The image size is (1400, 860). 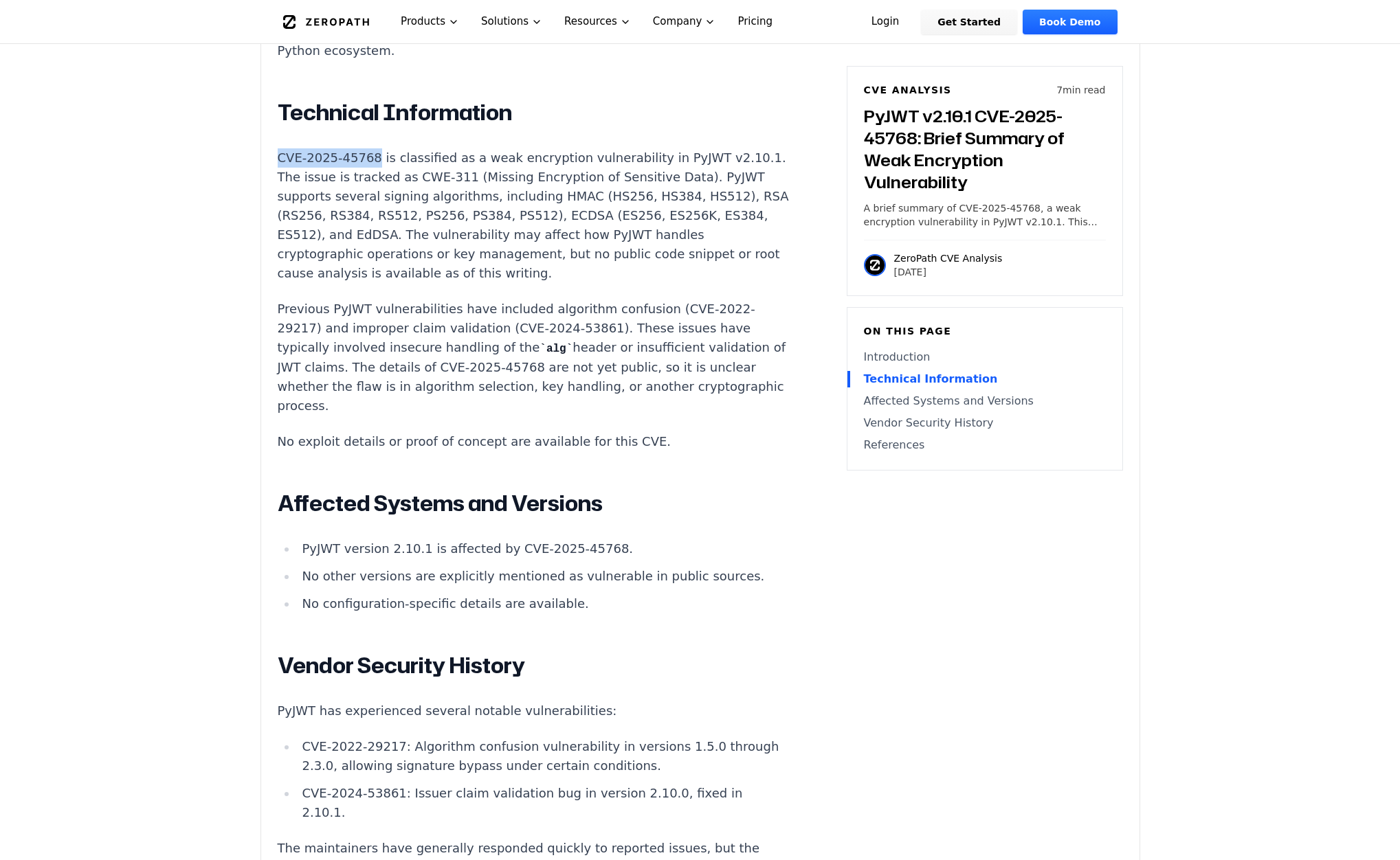 What do you see at coordinates (984, 445) in the screenshot?
I see `a: References` at bounding box center [984, 445].